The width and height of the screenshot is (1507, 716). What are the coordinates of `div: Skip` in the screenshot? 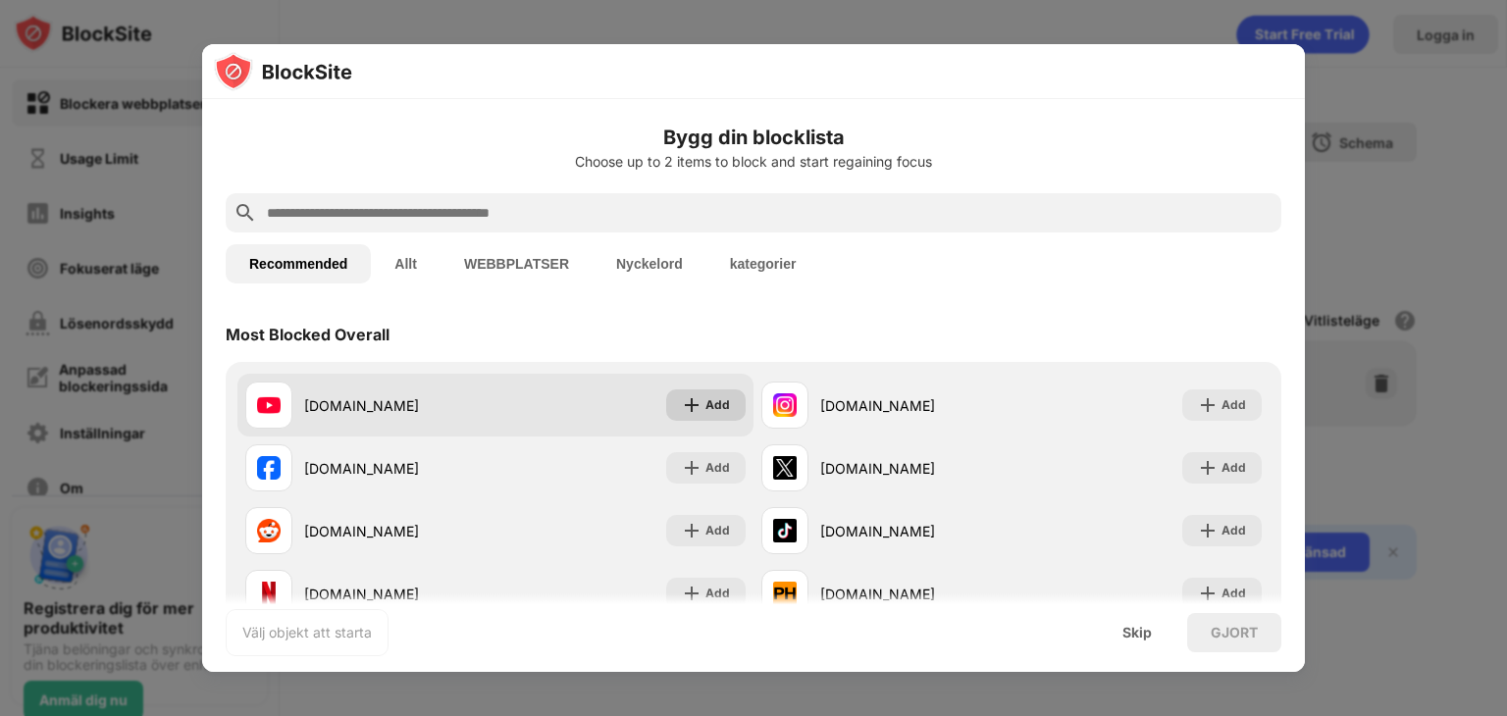 It's located at (1137, 633).